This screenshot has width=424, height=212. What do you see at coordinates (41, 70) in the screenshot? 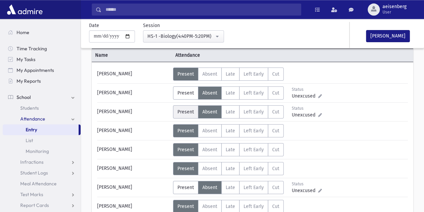
I see `a: My Appointments` at bounding box center [41, 70].